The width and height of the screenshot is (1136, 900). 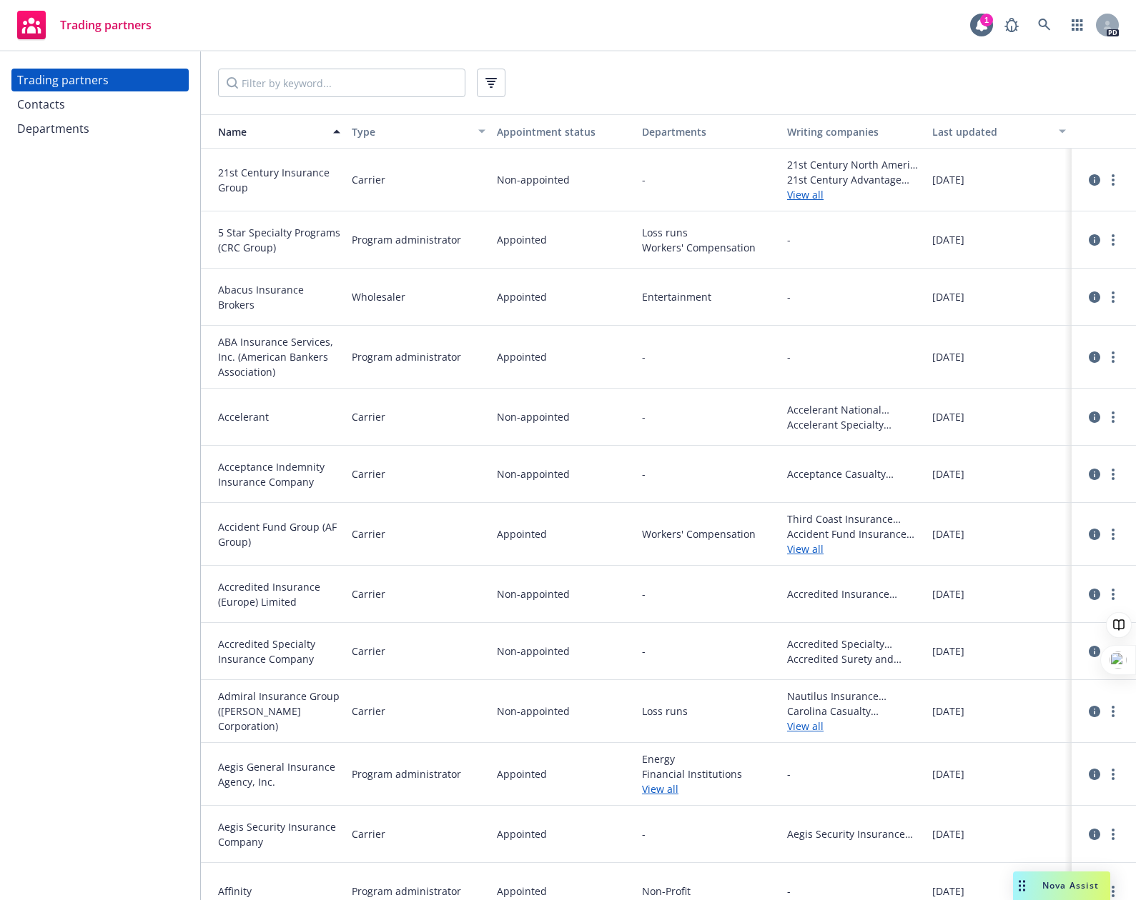 I want to click on span: Aegis Security Insurance Company, so click(x=853, y=834).